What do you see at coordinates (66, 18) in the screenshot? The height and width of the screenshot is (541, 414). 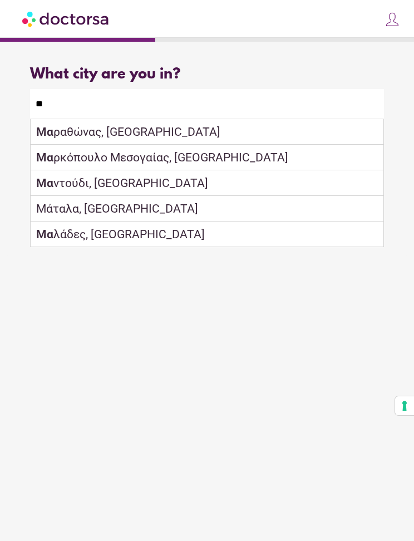 I see `img: Doctorsa.com` at bounding box center [66, 18].